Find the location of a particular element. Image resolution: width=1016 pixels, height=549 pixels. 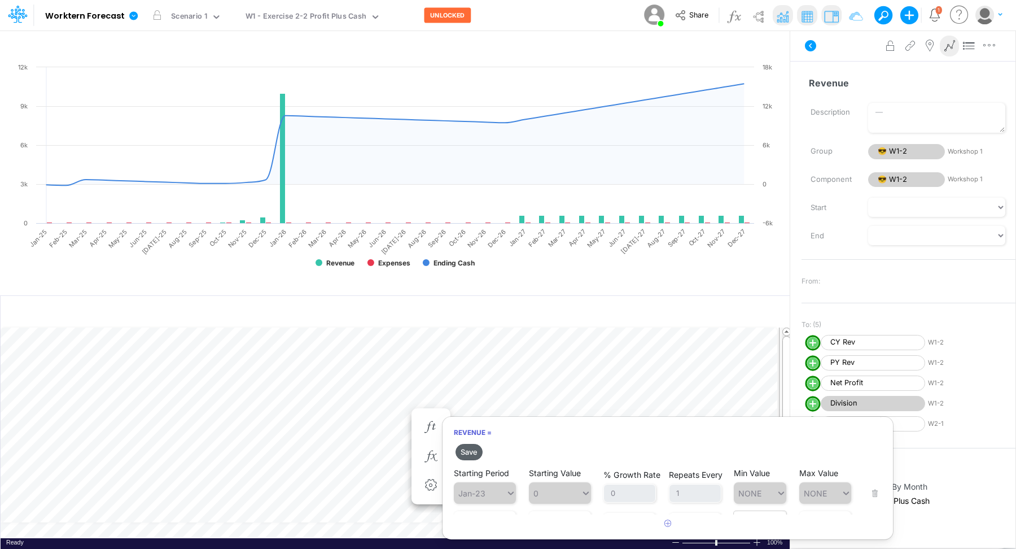

h1: Tasks is located at coordinates (114, 15).